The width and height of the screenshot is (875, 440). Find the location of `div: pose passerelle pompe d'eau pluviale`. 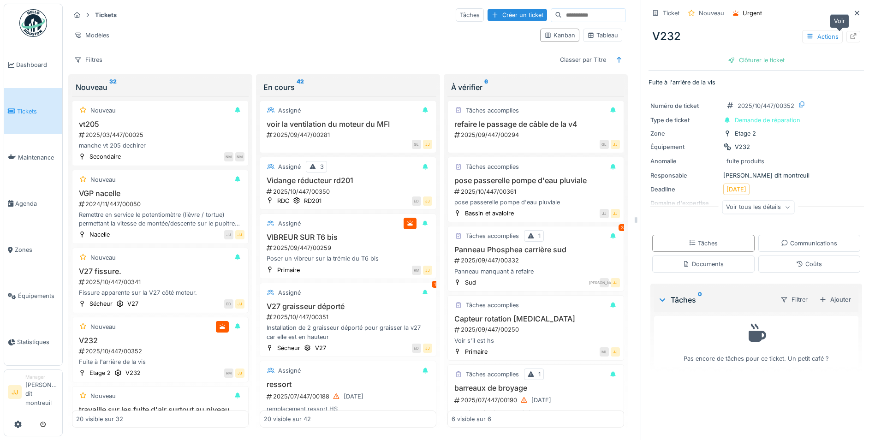

div: pose passerelle pompe d'eau pluviale is located at coordinates (535, 202).